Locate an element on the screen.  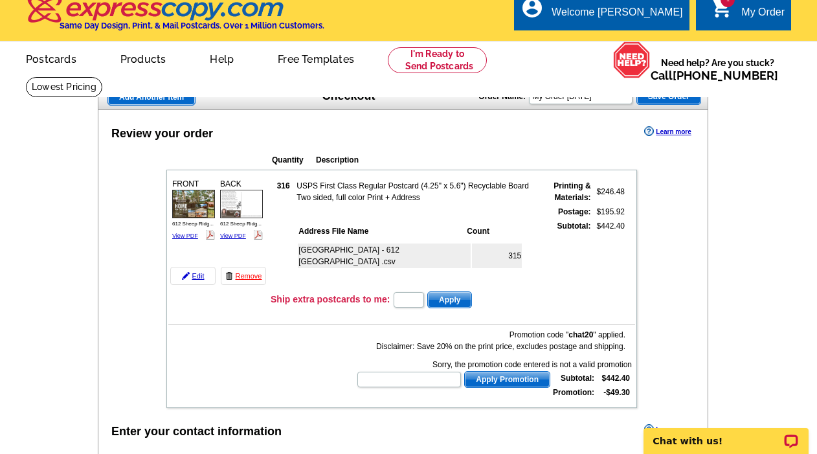
a: Help is located at coordinates (221, 58).